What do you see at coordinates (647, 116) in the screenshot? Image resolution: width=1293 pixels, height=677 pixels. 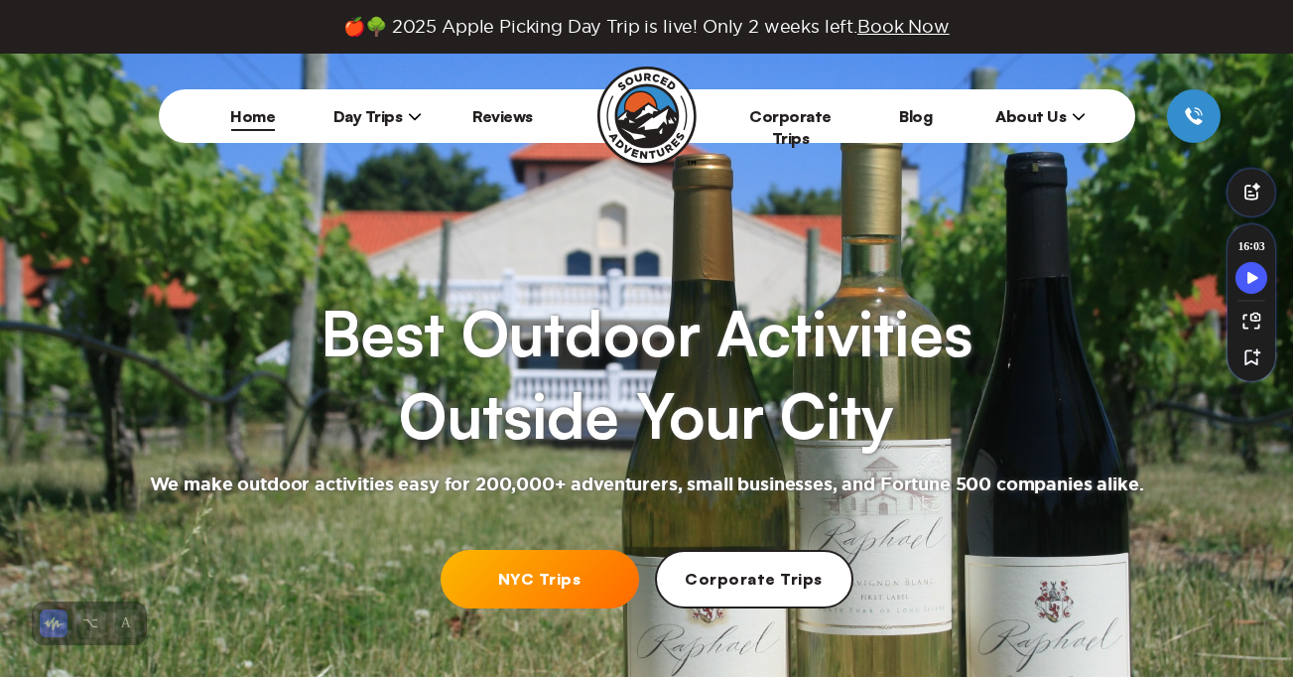 I see `img: Sourced Adventures company logo` at bounding box center [647, 116].